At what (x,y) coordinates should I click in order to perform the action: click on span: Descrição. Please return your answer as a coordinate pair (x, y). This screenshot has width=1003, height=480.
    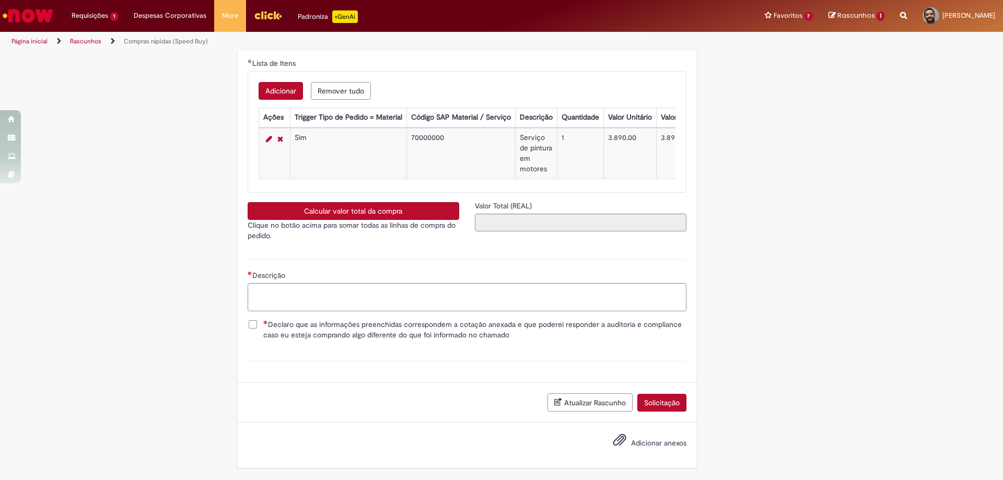
    Looking at the image, I should click on (270, 275).